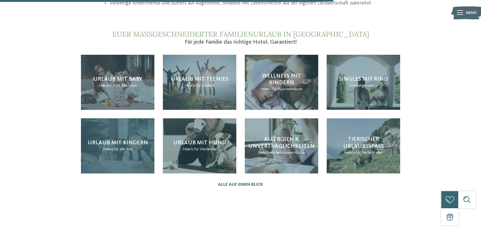  Describe the element at coordinates (287, 152) in the screenshot. I see `span: mit besonderer Küche` at that location.